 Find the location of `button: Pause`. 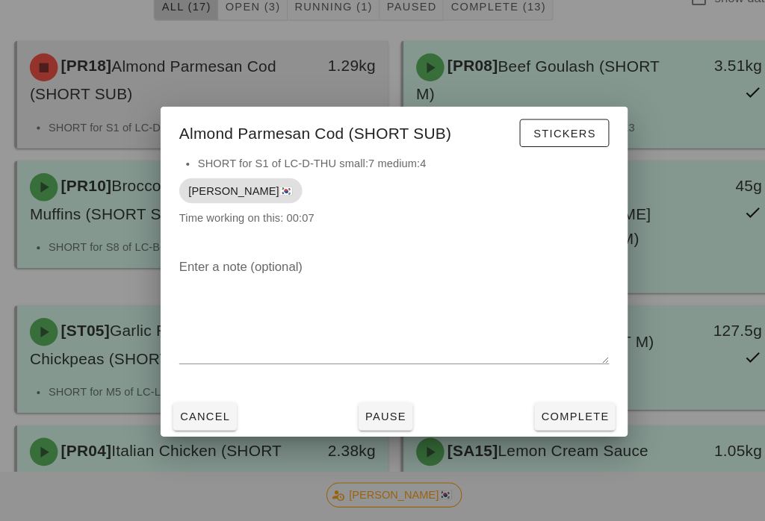

button: Pause is located at coordinates (374, 400).